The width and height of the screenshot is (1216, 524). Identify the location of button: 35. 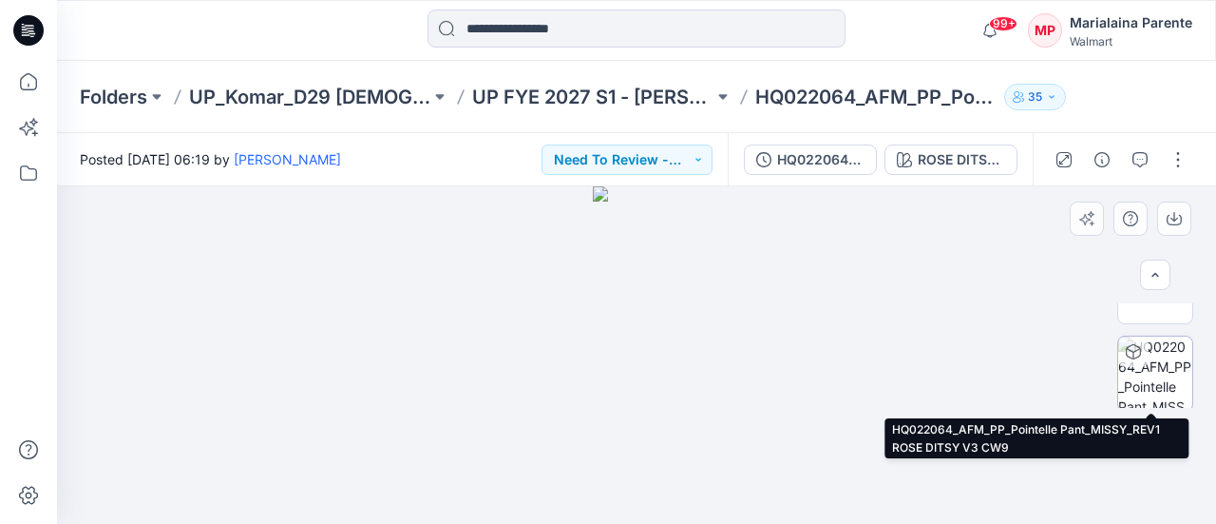
(1035, 97).